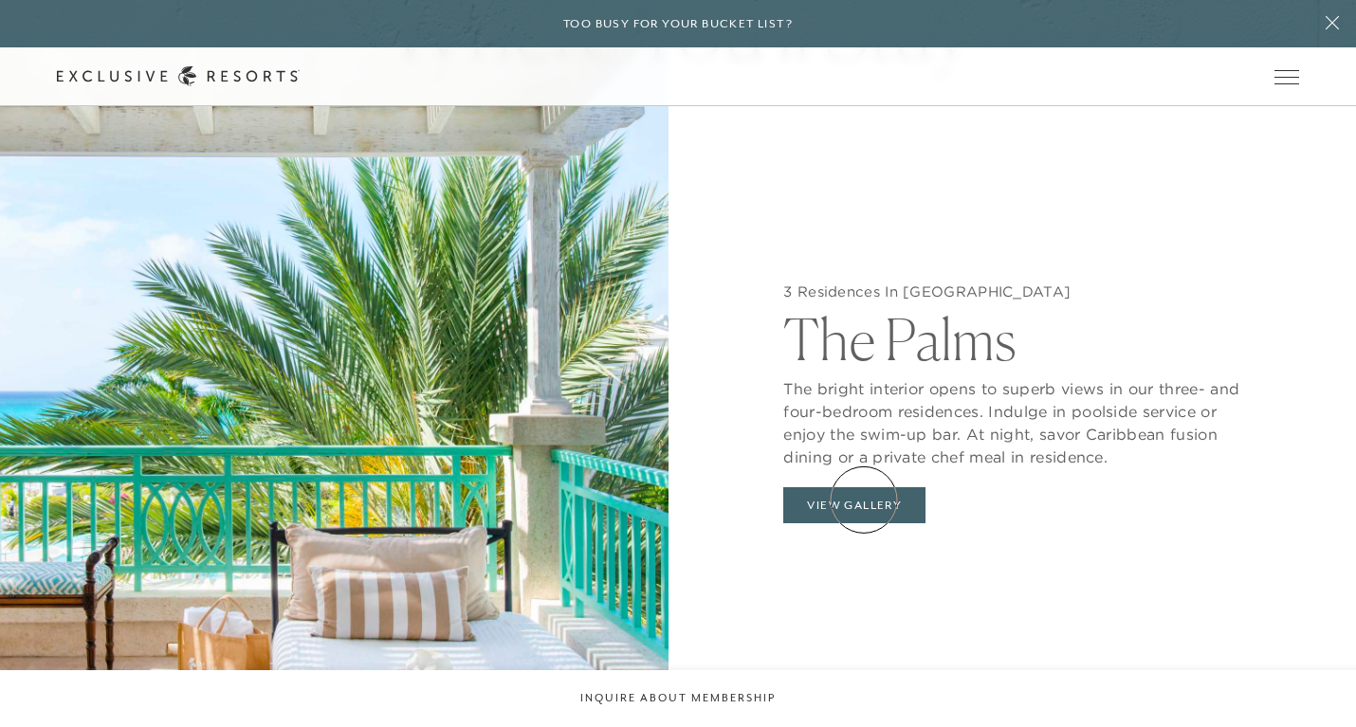 The height and width of the screenshot is (727, 1356). What do you see at coordinates (678, 24) in the screenshot?
I see `h6: Too busy for your bucket list?` at bounding box center [678, 24].